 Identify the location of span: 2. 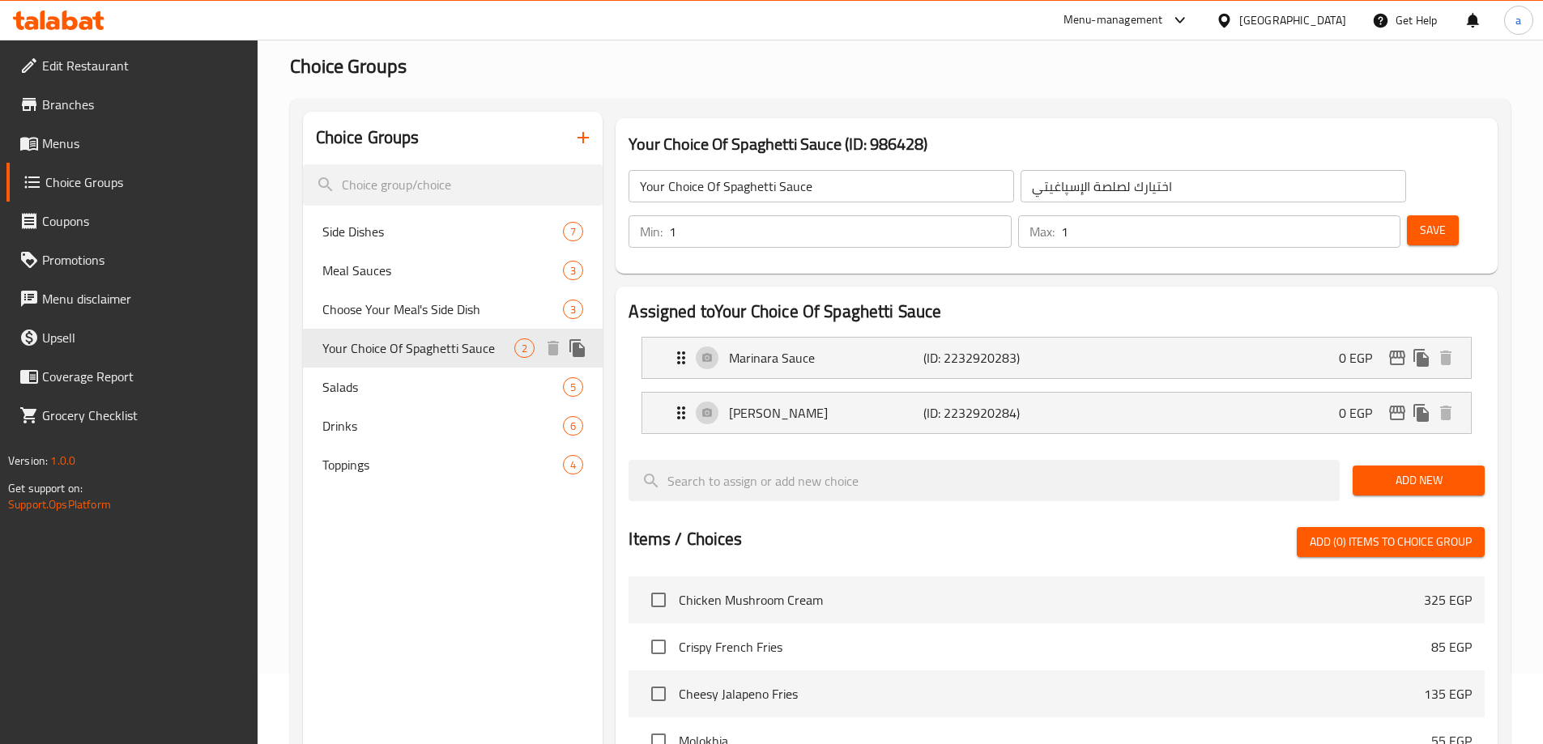
(524, 348).